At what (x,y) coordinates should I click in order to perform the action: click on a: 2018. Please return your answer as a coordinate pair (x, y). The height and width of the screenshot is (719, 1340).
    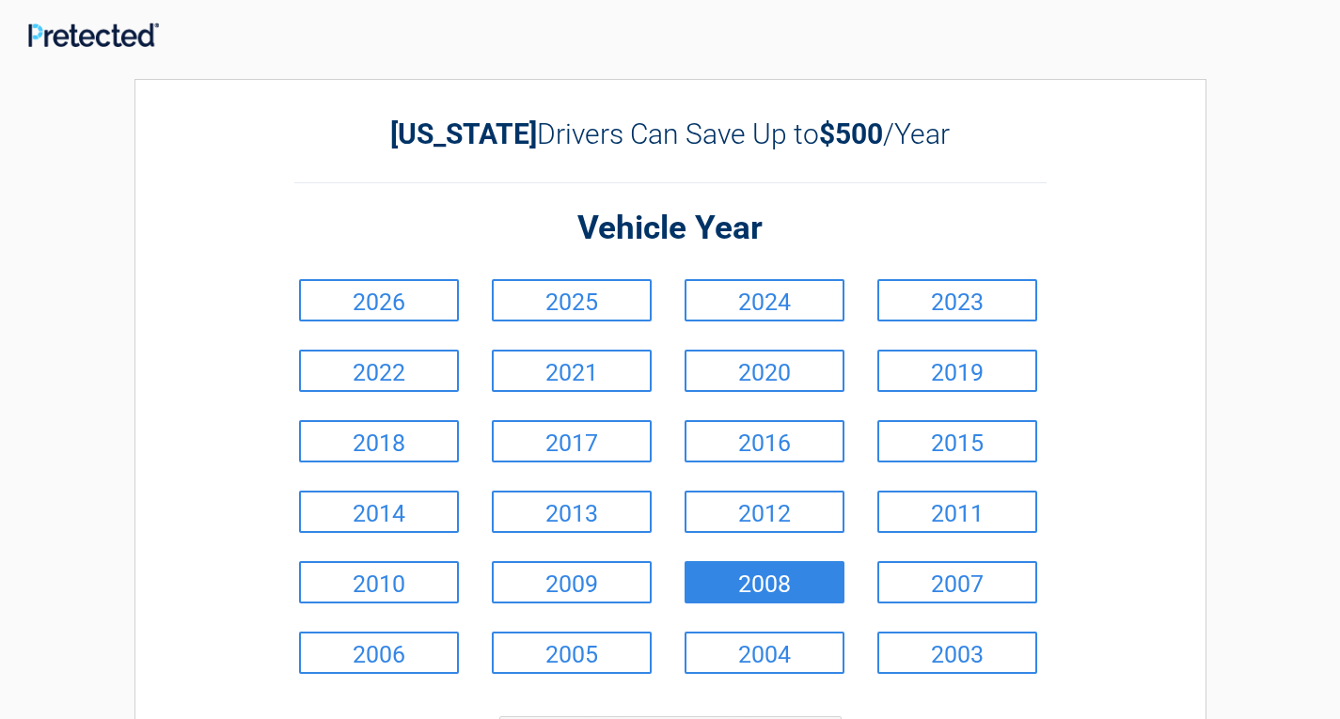
    Looking at the image, I should click on (379, 441).